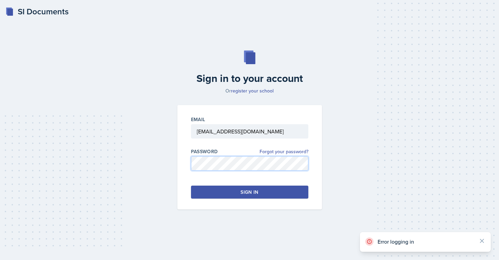  I want to click on p: Or, so click(250, 91).